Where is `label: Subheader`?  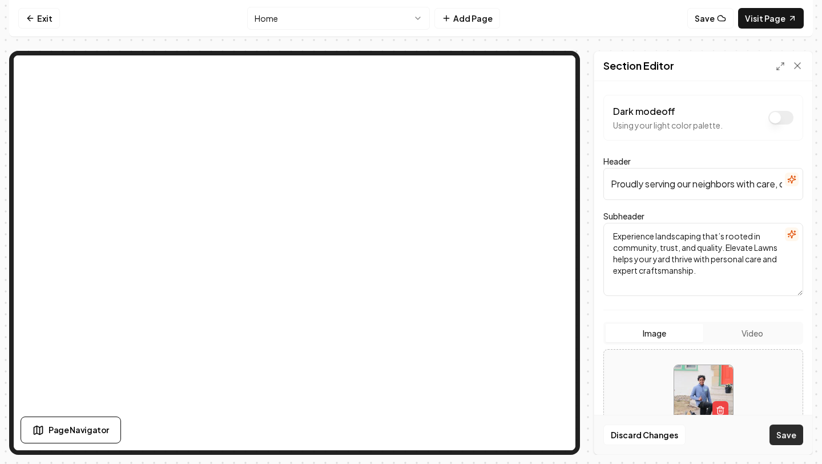
label: Subheader is located at coordinates (624, 216).